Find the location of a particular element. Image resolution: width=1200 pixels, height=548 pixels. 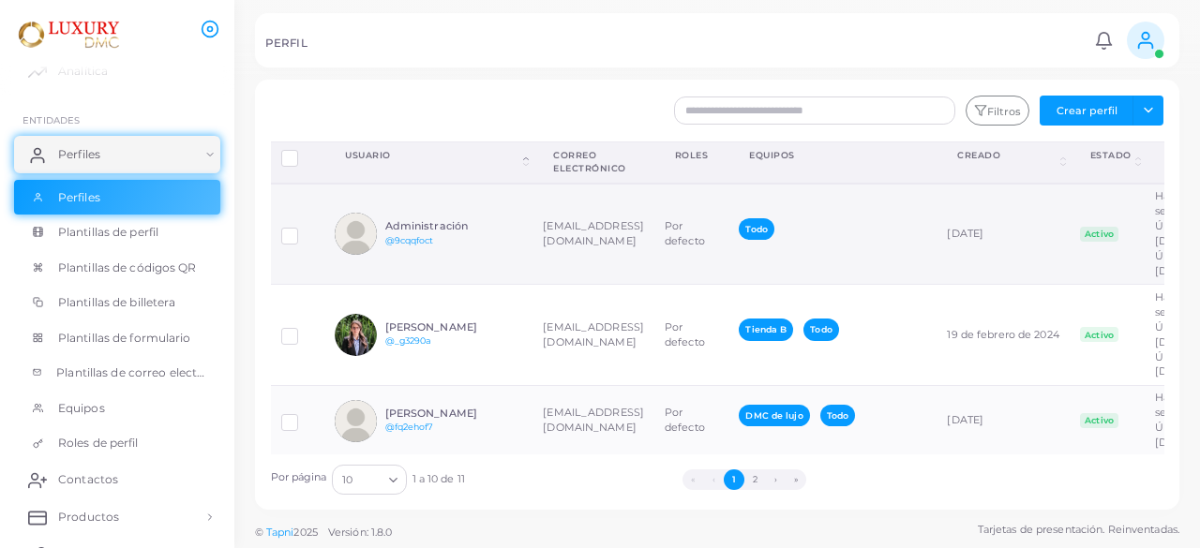

font: @9cqqfoct is located at coordinates (410, 240).